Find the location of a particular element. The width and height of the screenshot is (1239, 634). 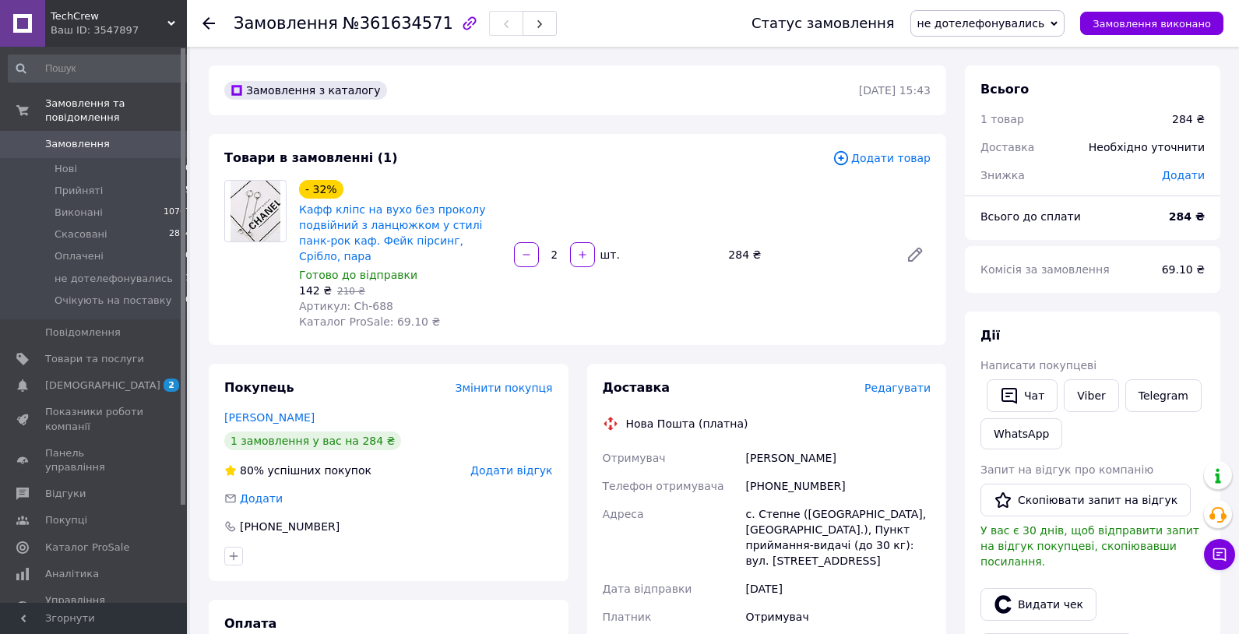

span: Товари та послуги is located at coordinates (94, 359).